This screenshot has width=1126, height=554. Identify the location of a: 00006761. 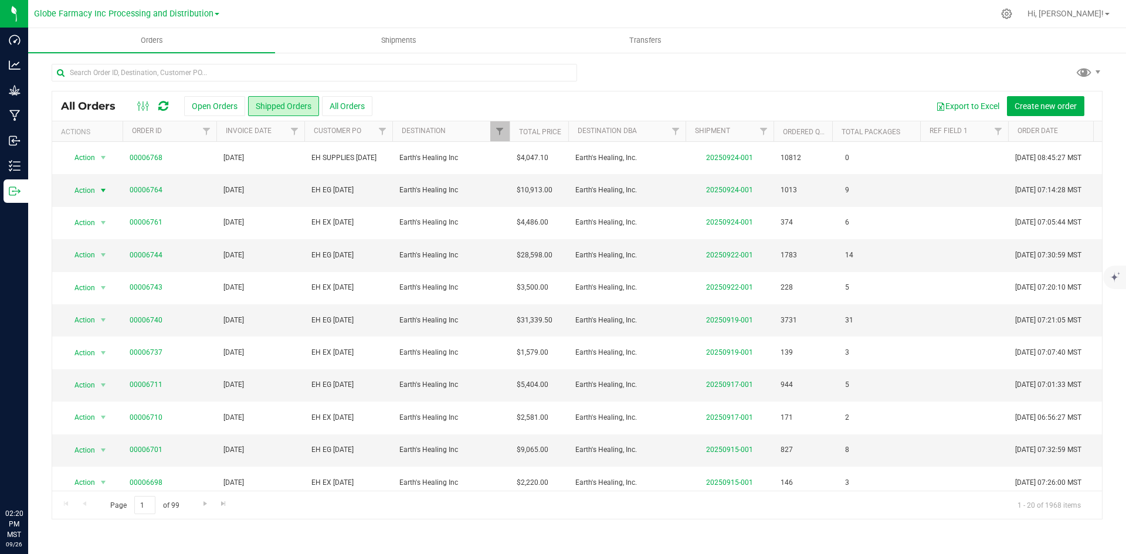
(146, 222).